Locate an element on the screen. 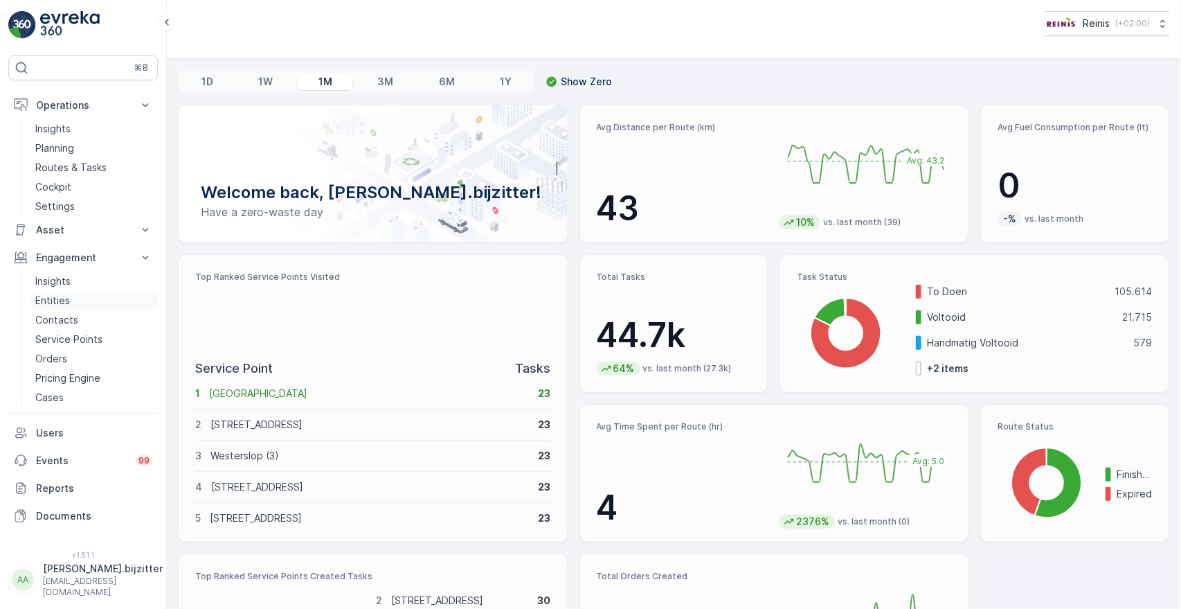  p: ( +02:00 ) is located at coordinates (1133, 24).